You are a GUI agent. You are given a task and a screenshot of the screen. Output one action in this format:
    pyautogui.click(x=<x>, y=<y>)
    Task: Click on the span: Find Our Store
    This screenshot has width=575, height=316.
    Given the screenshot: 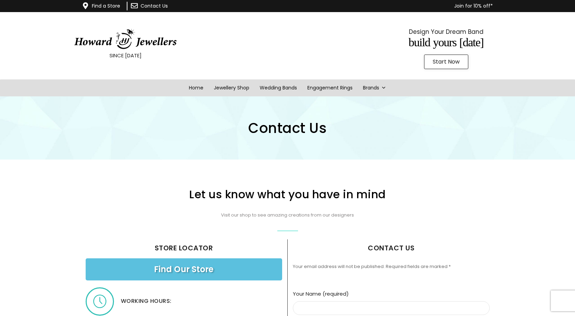 What is the action you would take?
    pyautogui.click(x=184, y=270)
    